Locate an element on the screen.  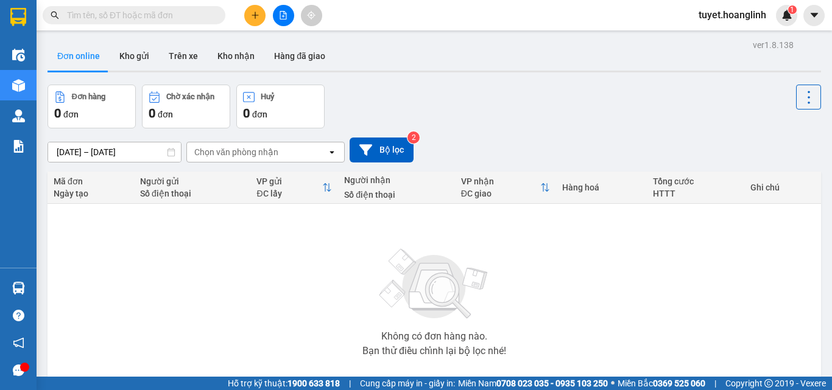
span: caret-down is located at coordinates (814, 15).